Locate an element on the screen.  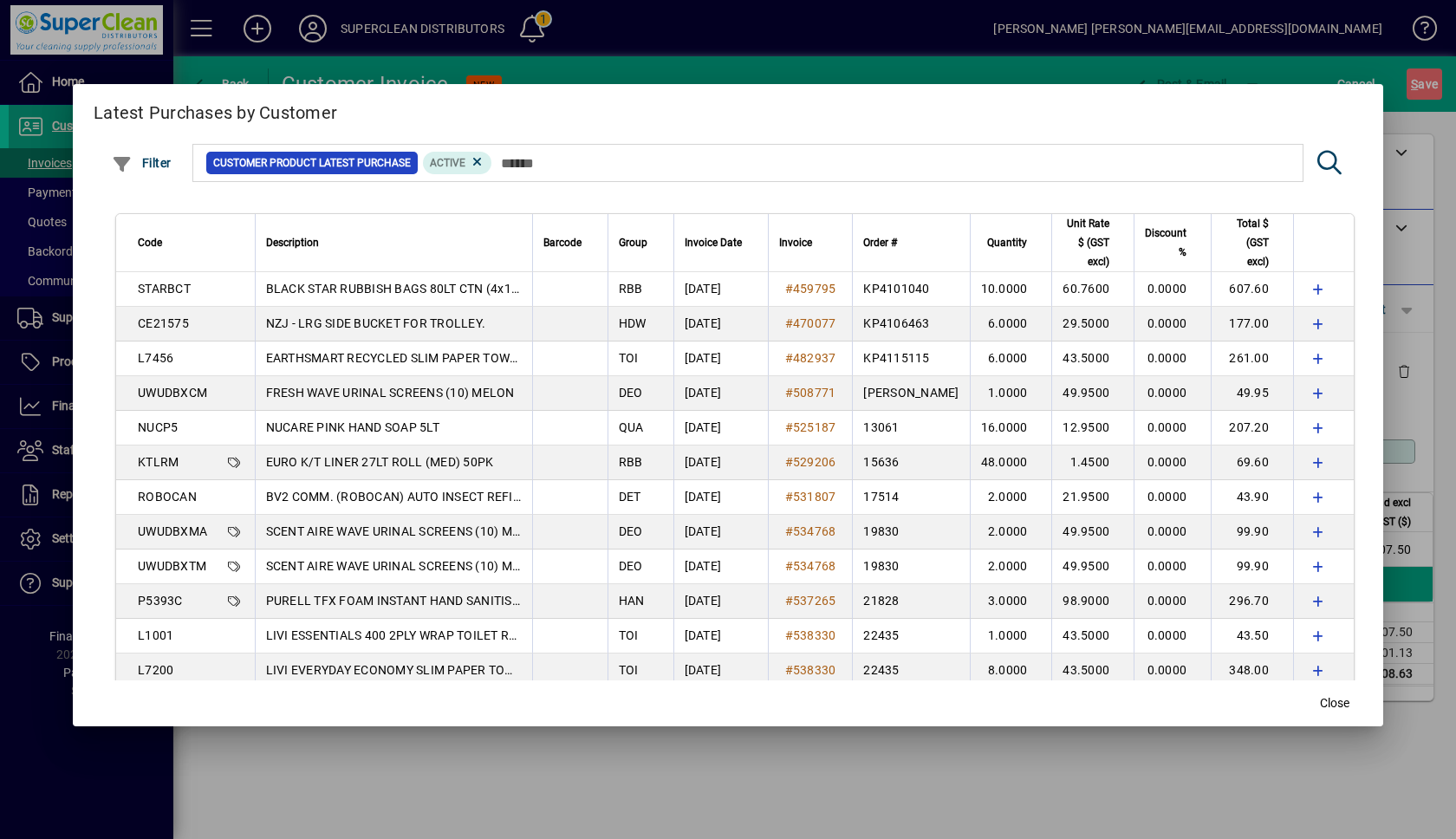
span: KTLRM is located at coordinates (158, 462).